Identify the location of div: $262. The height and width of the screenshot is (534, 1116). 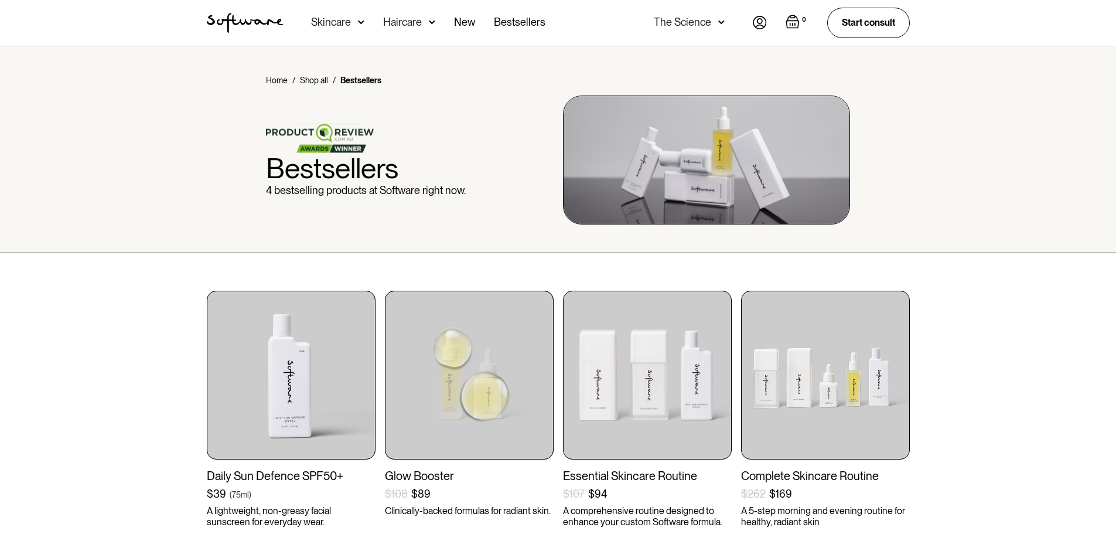
(753, 494).